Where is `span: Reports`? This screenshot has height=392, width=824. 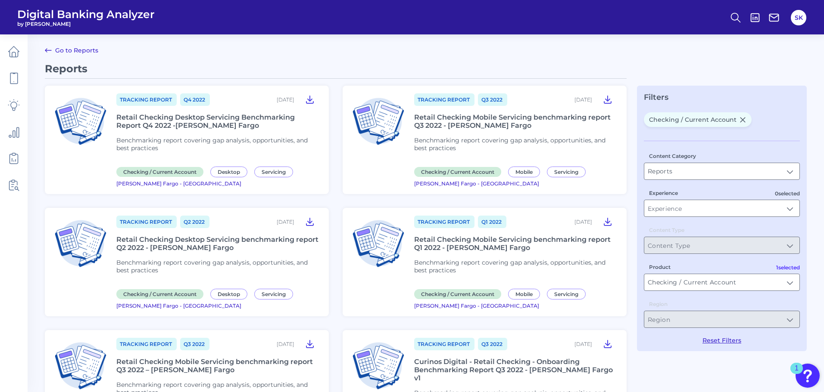 span: Reports is located at coordinates (66, 68).